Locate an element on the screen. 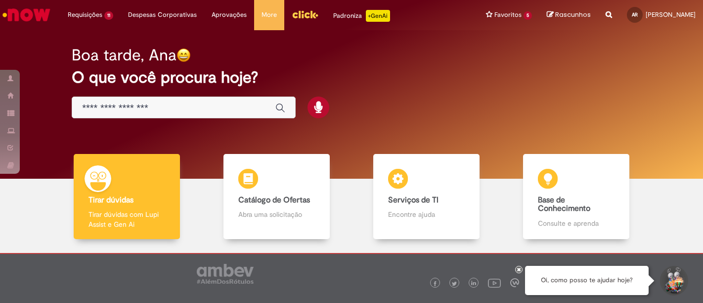 The width and height of the screenshot is (703, 303). b: Catálogo de Ofertas is located at coordinates (274, 200).